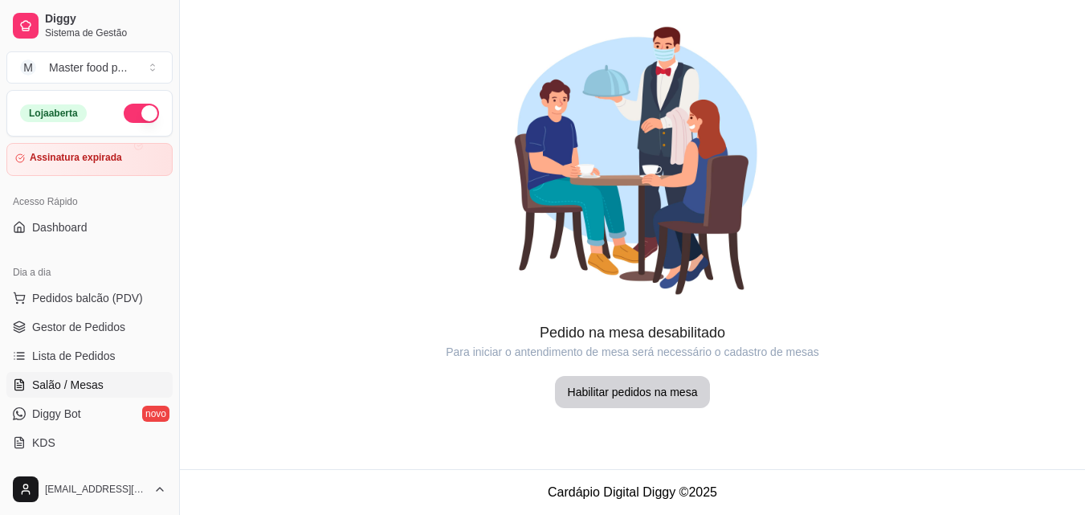 This screenshot has width=1085, height=515. What do you see at coordinates (89, 159) in the screenshot?
I see `a: Assinatura expirada` at bounding box center [89, 159].